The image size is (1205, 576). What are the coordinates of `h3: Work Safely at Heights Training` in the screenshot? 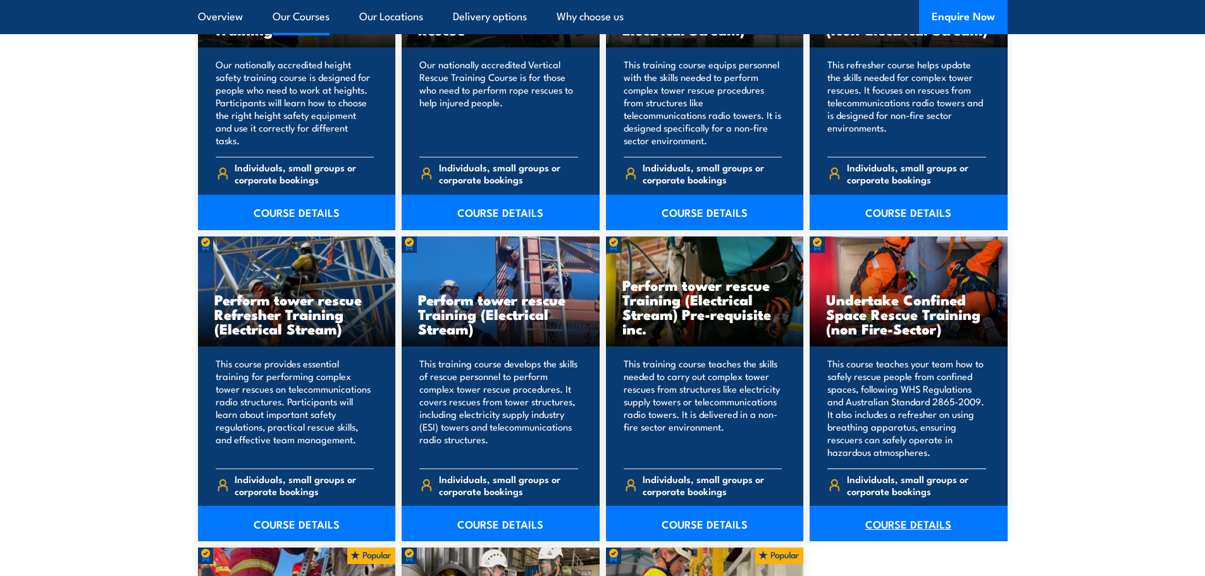 It's located at (297, 22).